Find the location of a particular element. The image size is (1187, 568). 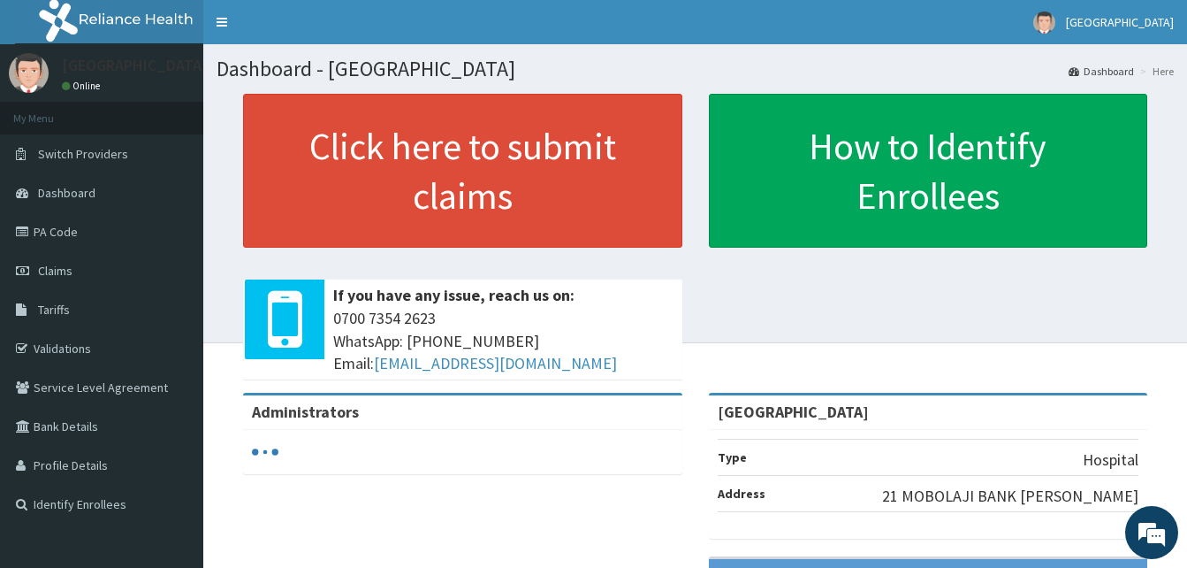

b: Administrators is located at coordinates (305, 411).